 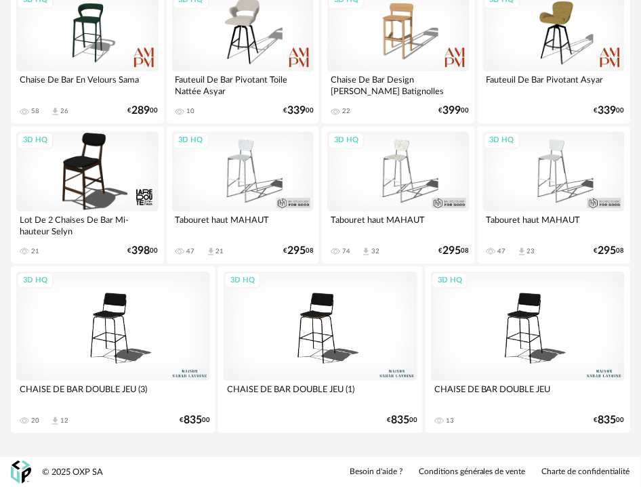 I want to click on a: 3D HQ Tabouret haut MAHAUT 74 Download icon 32 €29508, so click(x=398, y=194).